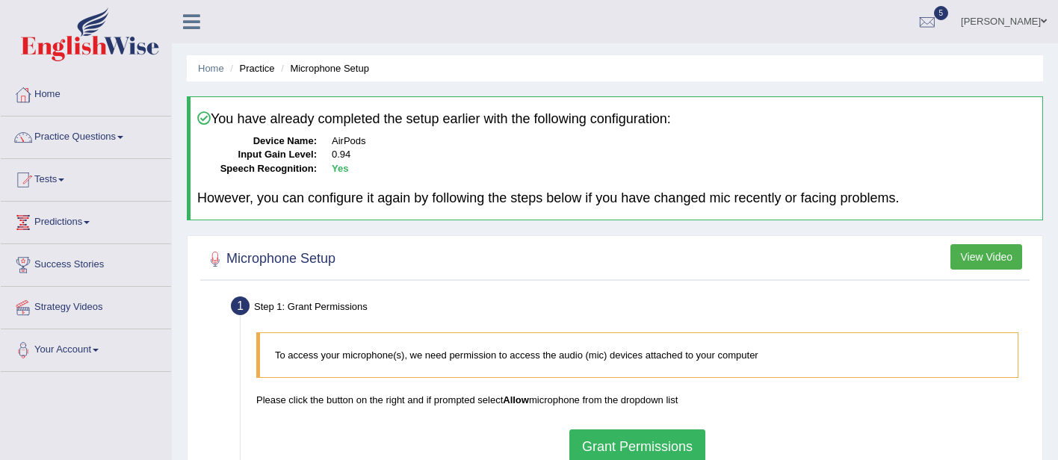 Image resolution: width=1058 pixels, height=460 pixels. I want to click on p: To access your microphone(s), we need permission to access the audio (mic) devices attached to yo..., so click(639, 355).